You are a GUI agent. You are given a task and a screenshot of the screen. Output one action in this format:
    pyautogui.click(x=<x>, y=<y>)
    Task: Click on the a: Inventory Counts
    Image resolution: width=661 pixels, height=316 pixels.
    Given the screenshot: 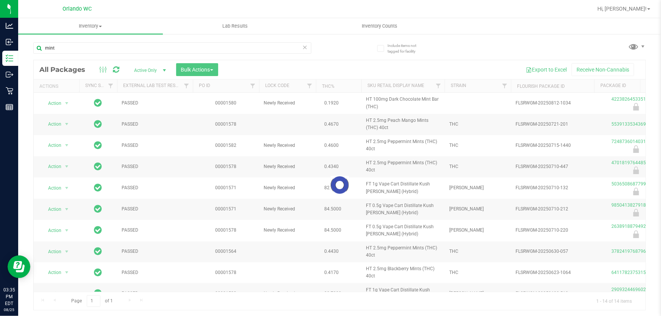 What is the action you would take?
    pyautogui.click(x=380, y=26)
    